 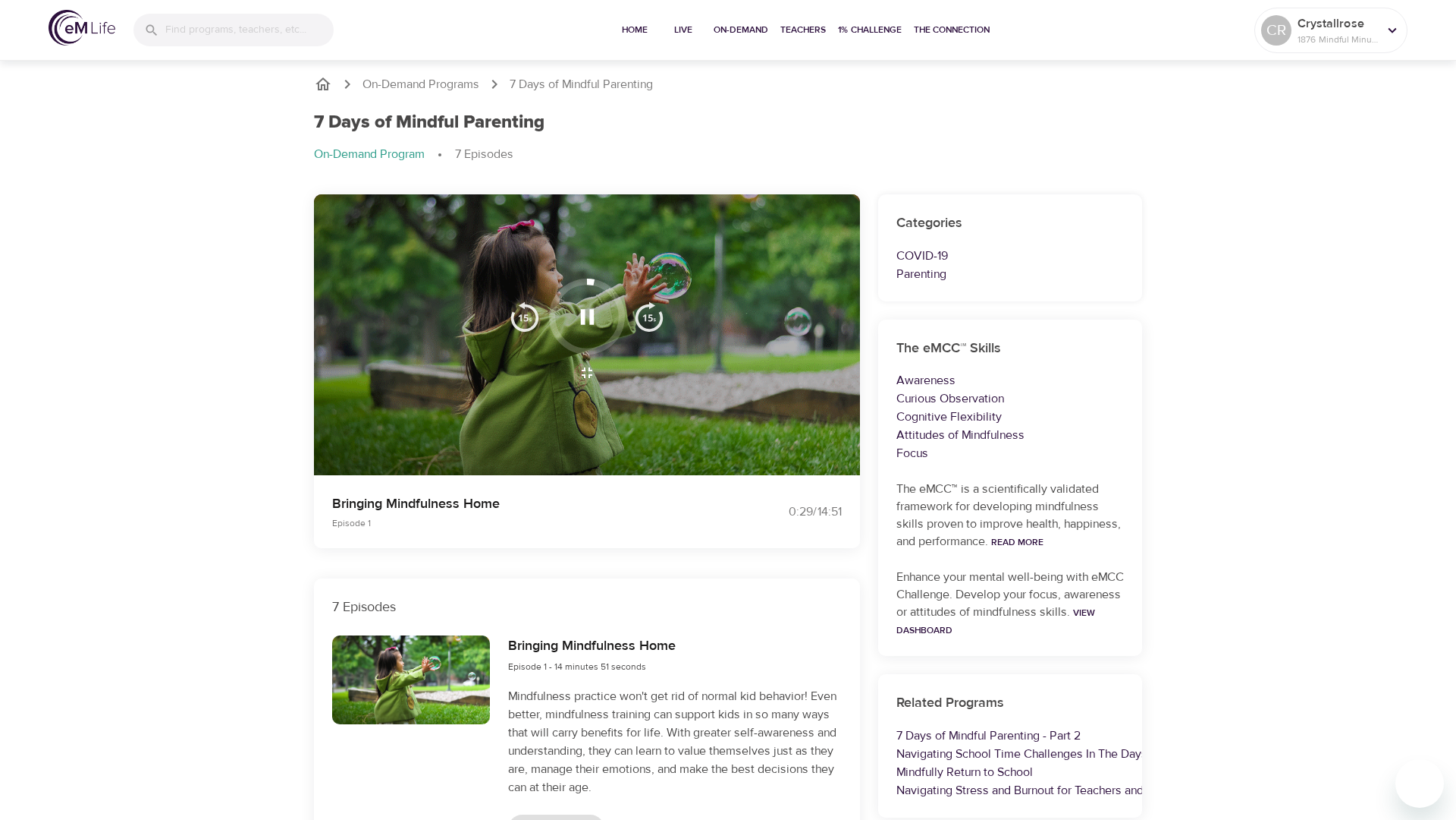 I want to click on a: View Dashboard, so click(x=996, y=621).